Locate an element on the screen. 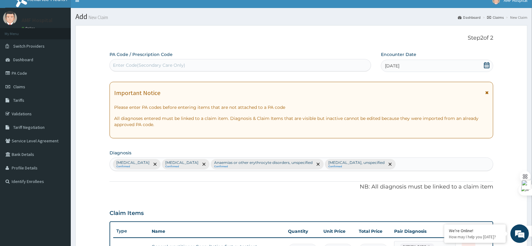  label: Encounter Date is located at coordinates (399, 54).